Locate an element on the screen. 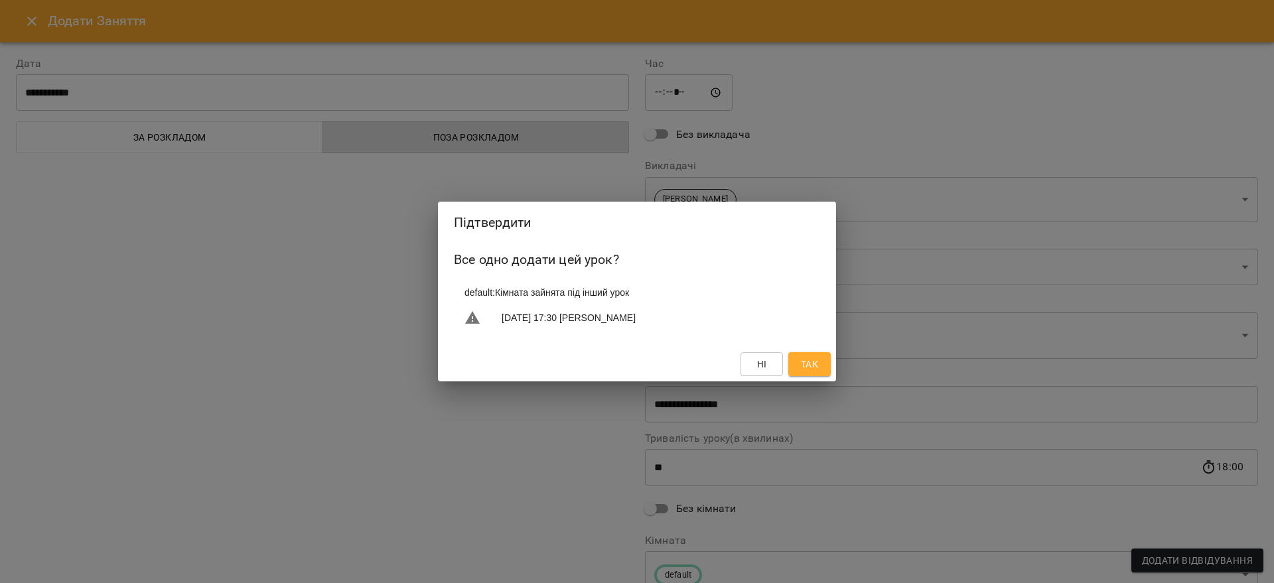 This screenshot has width=1274, height=583. button: Ні is located at coordinates (762, 364).